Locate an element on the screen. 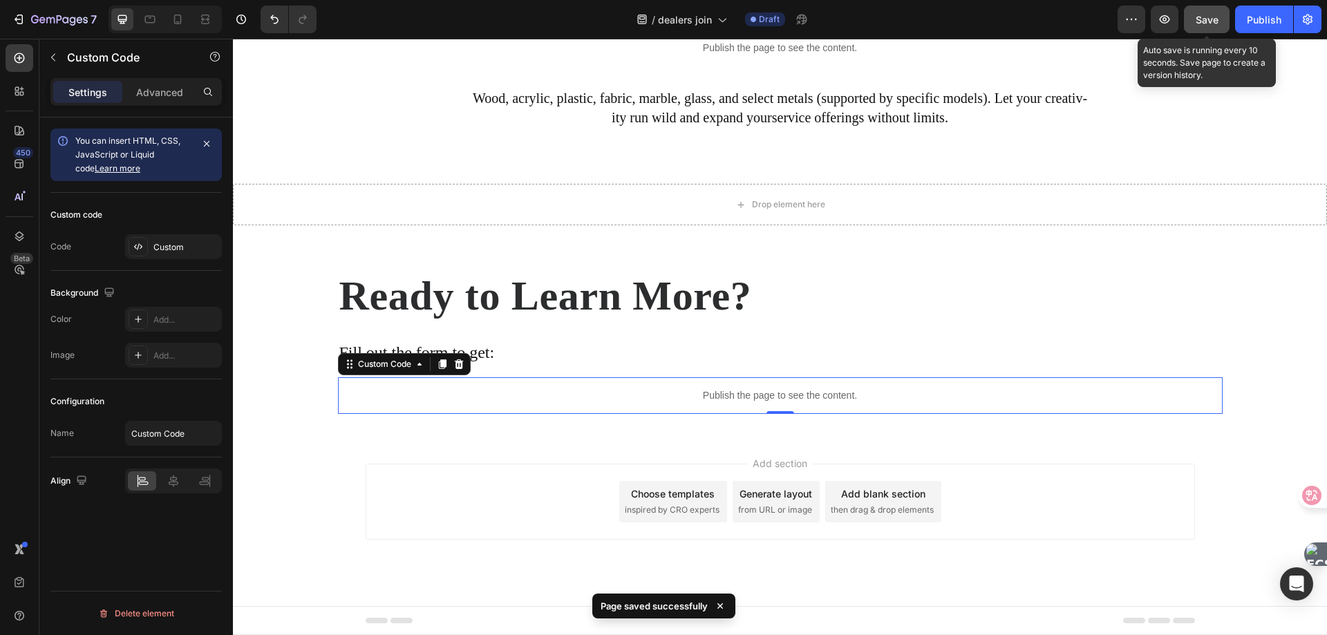 The height and width of the screenshot is (635, 1327). div: Delete element is located at coordinates (136, 614).